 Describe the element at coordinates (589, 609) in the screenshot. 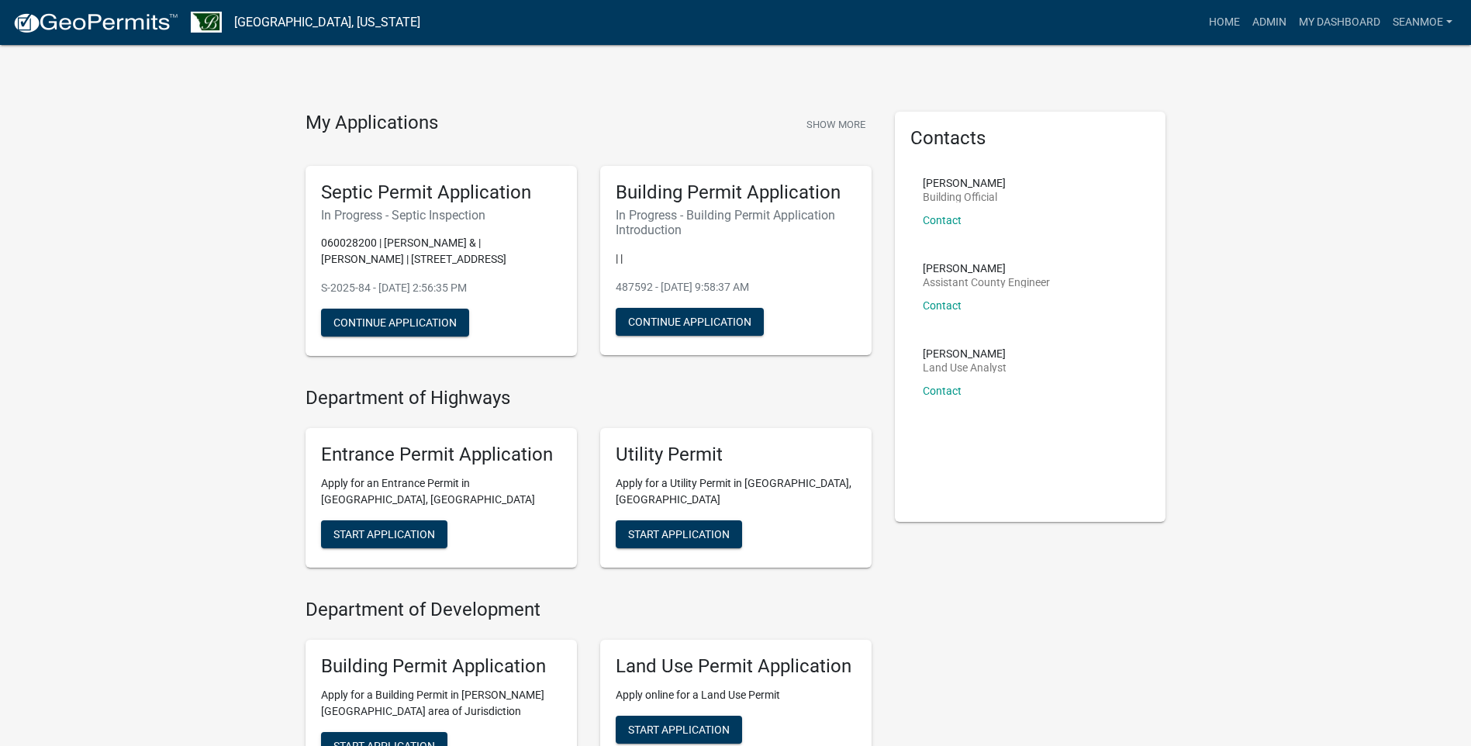

I see `h4: Department of Development` at that location.